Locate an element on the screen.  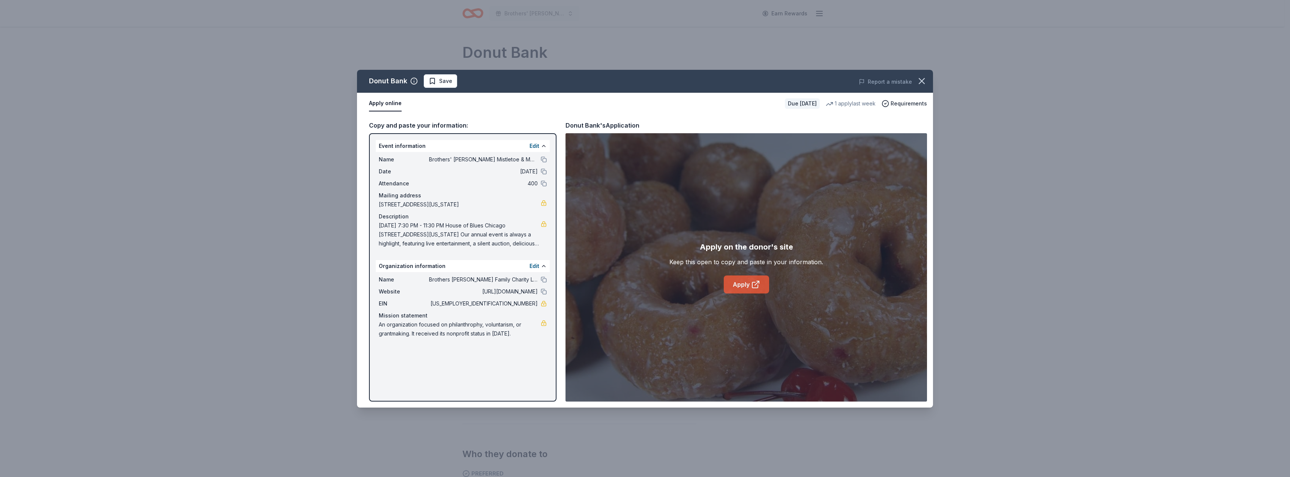
span: EIN is located at coordinates (404, 303).